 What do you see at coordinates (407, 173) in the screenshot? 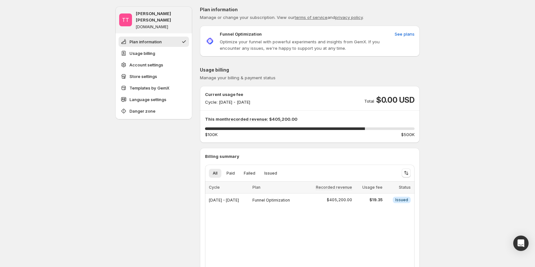
I see `button: Sort the results` at bounding box center [407, 173].